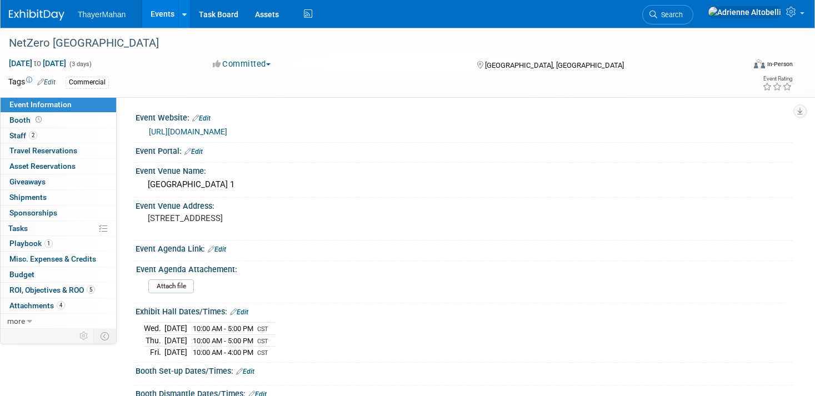 This screenshot has height=396, width=815. What do you see at coordinates (42, 166) in the screenshot?
I see `span: Asset Reservations` at bounding box center [42, 166].